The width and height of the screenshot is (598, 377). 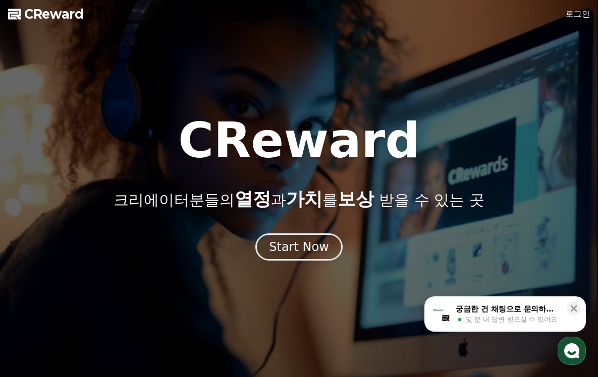 What do you see at coordinates (304, 199) in the screenshot?
I see `span: 가치` at bounding box center [304, 199].